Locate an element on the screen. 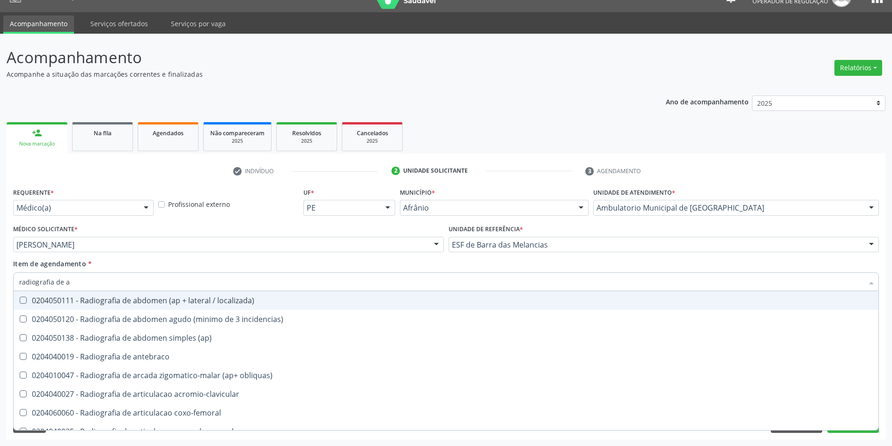 This screenshot has height=446, width=892. span: Resolvidos is located at coordinates (307, 133).